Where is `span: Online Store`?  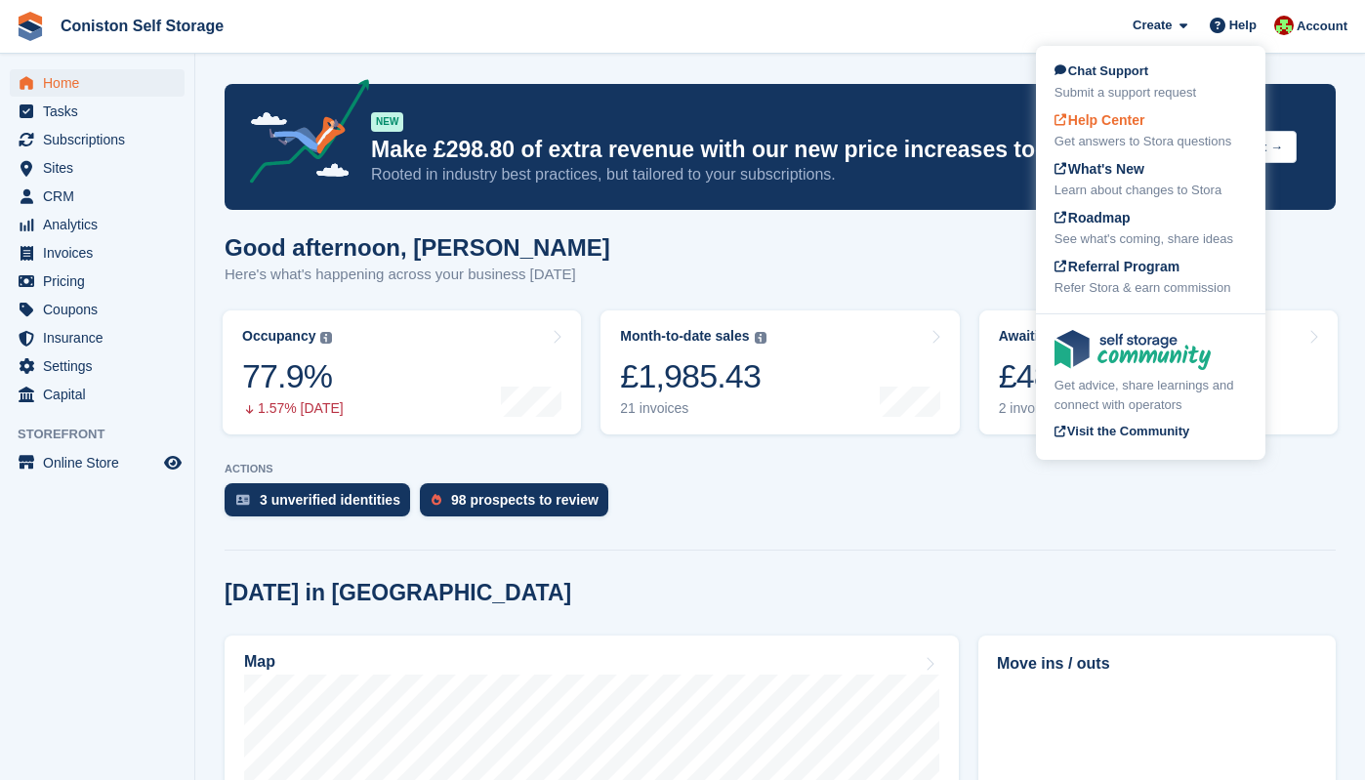 span: Online Store is located at coordinates (102, 463).